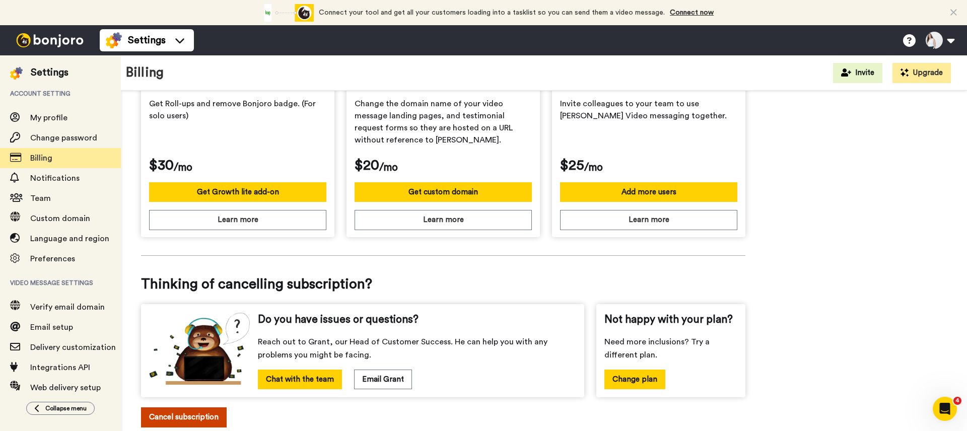  Describe the element at coordinates (70, 239) in the screenshot. I see `span: Language and region` at that location.